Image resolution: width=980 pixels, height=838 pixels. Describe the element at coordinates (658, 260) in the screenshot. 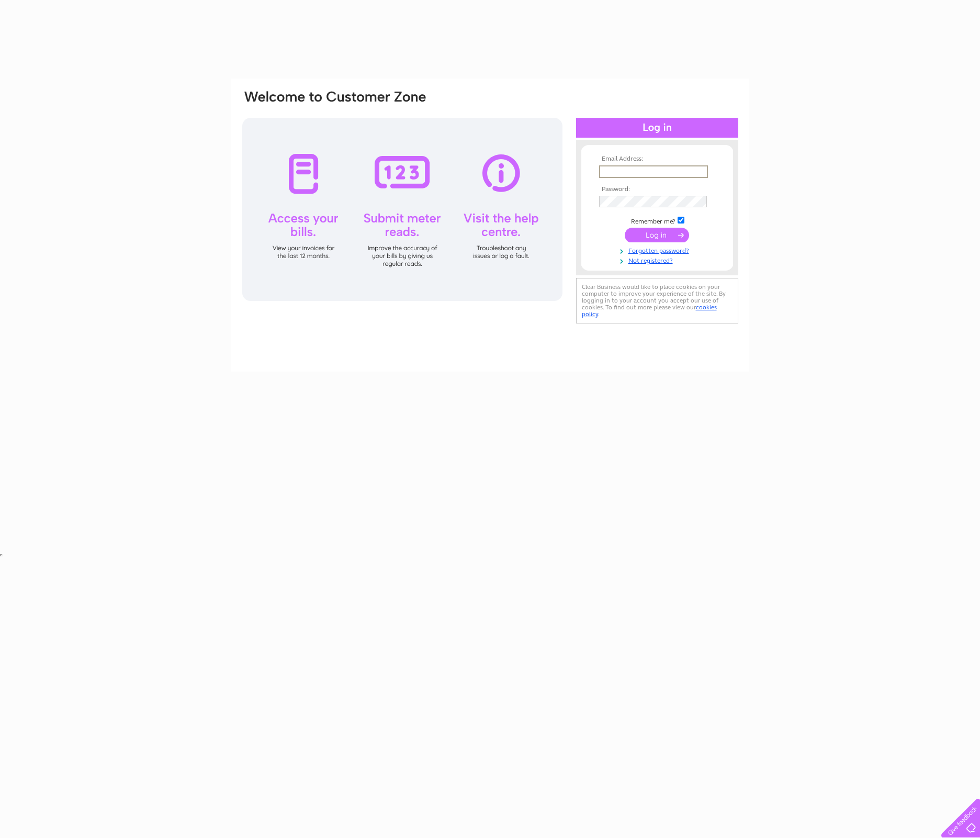

I see `a: Not registered?` at that location.